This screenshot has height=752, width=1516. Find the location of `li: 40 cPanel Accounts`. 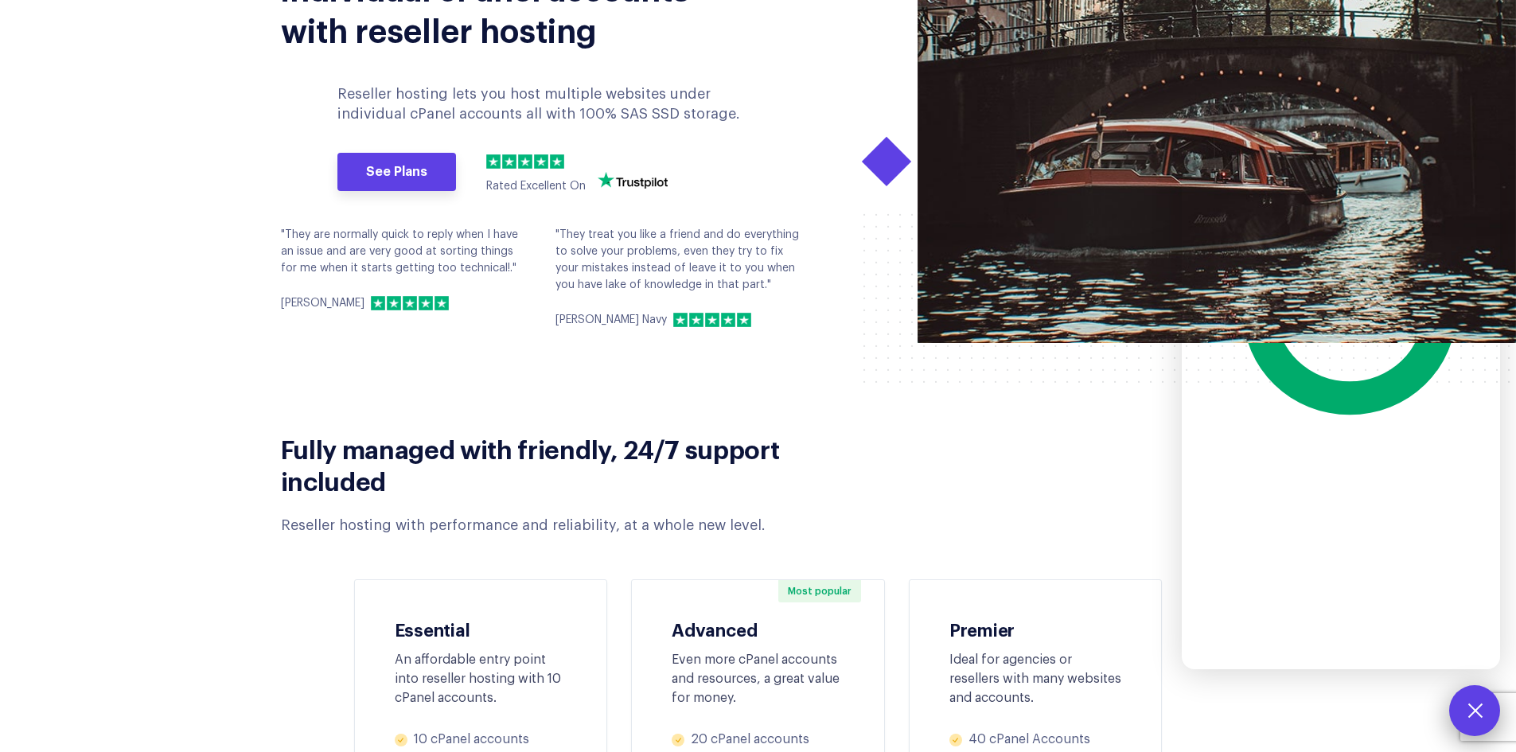

li: 40 cPanel Accounts is located at coordinates (1035, 739).